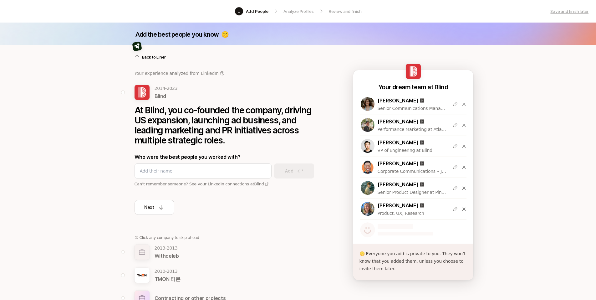  I want to click on img: 1518272423636, so click(367, 146).